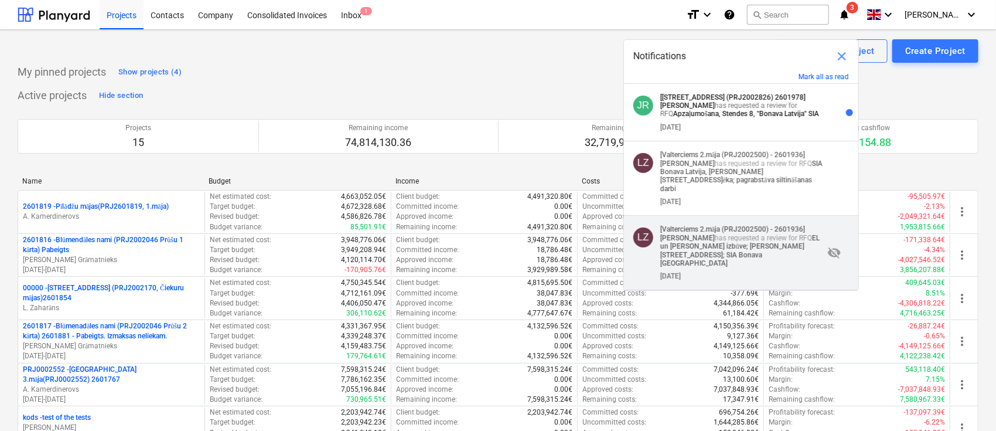 This screenshot has width=996, height=431. I want to click on p: 3,948,776.06€, so click(363, 240).